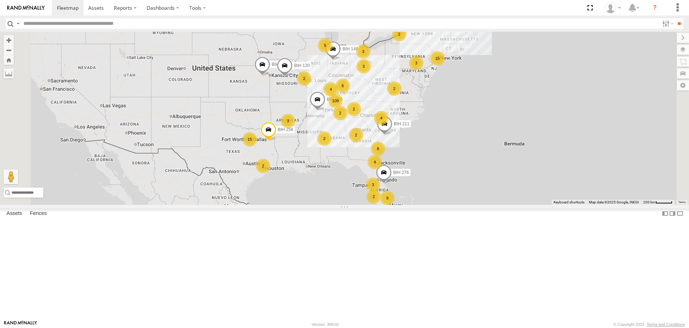 This screenshot has height=328, width=689. What do you see at coordinates (9, 60) in the screenshot?
I see `button: Zoom Home` at bounding box center [9, 60].